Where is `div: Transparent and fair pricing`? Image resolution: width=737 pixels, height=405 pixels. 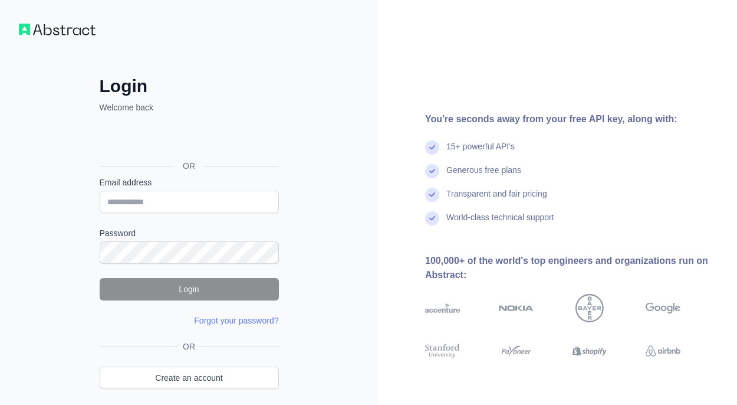
div: Transparent and fair pricing is located at coordinates (497, 199).